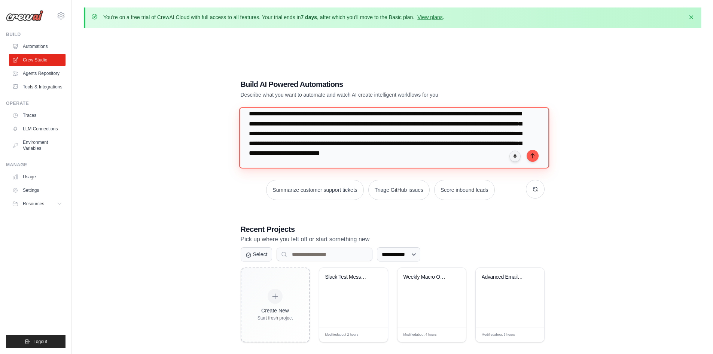  I want to click on button: Select, so click(256, 254).